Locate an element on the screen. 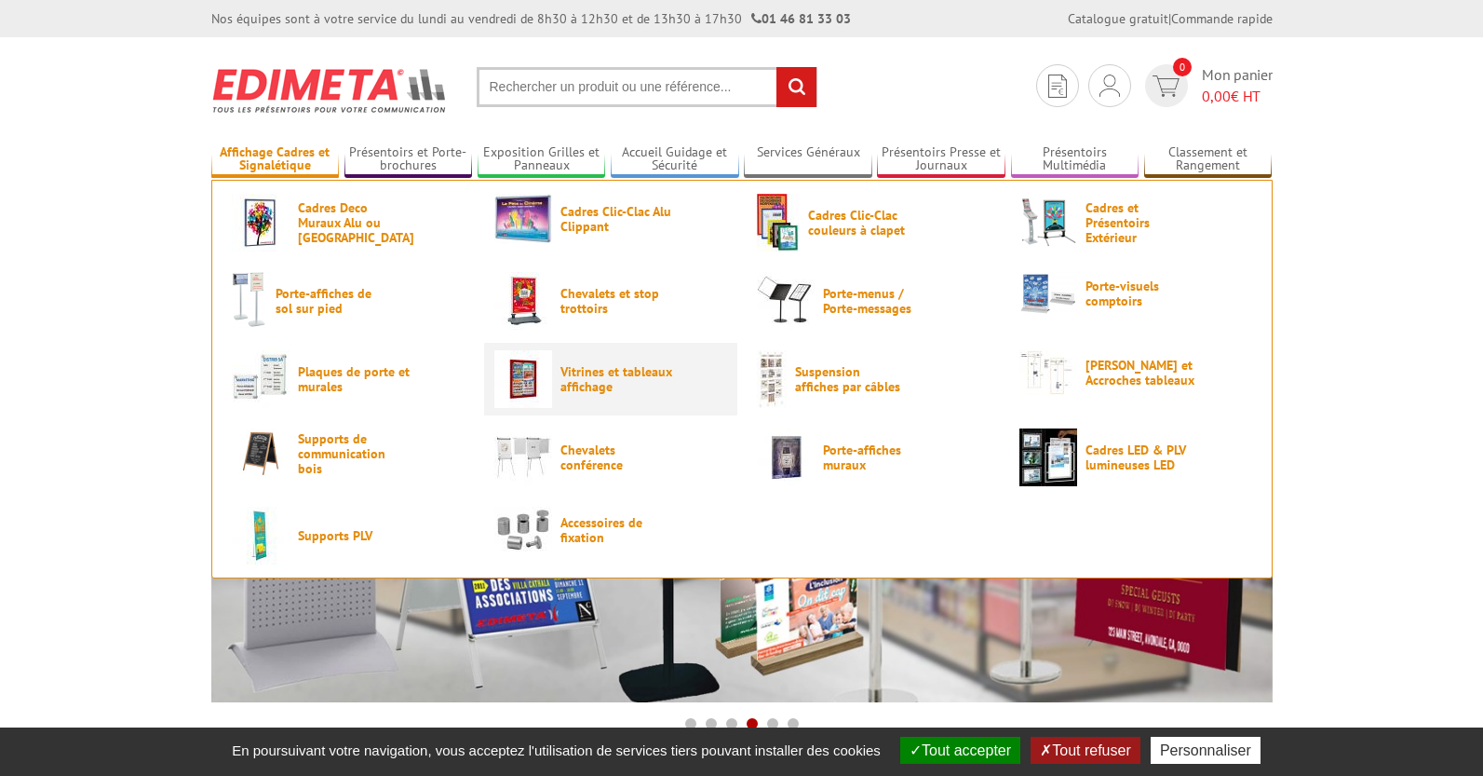  img: Supports de communication bois is located at coordinates (261, 453).